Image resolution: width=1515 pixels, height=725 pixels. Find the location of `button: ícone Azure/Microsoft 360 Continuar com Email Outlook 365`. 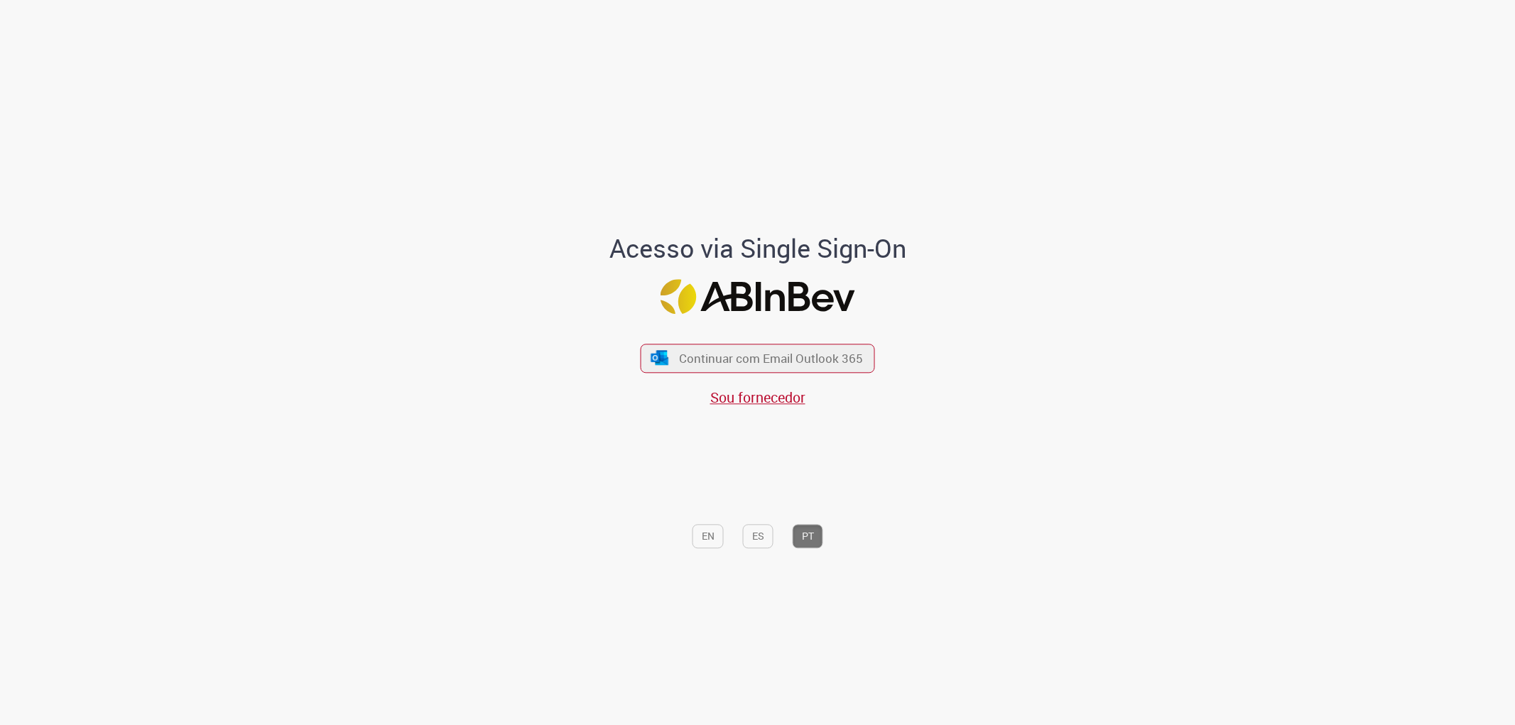

button: ícone Azure/Microsoft 360 Continuar com Email Outlook 365 is located at coordinates (758, 358).